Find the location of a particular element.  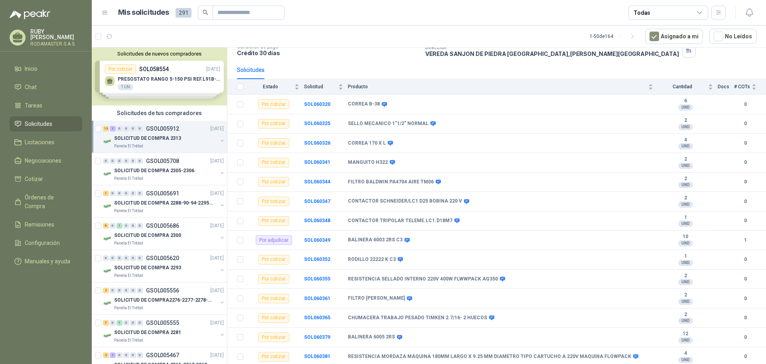

b: SOL060326 is located at coordinates (317, 143).